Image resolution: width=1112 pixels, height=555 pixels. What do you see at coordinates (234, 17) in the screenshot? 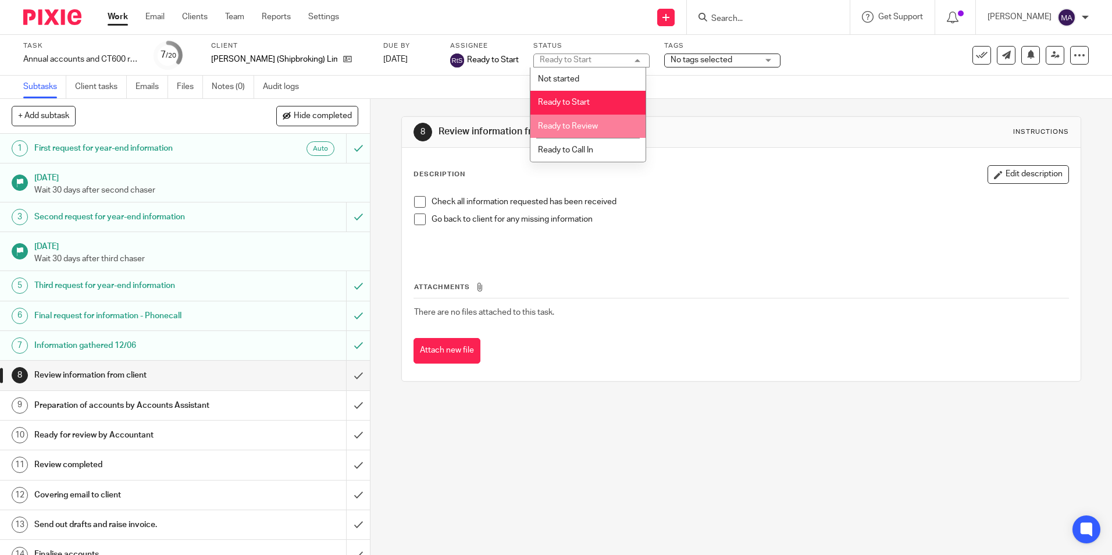
I see `a: Team` at bounding box center [234, 17].